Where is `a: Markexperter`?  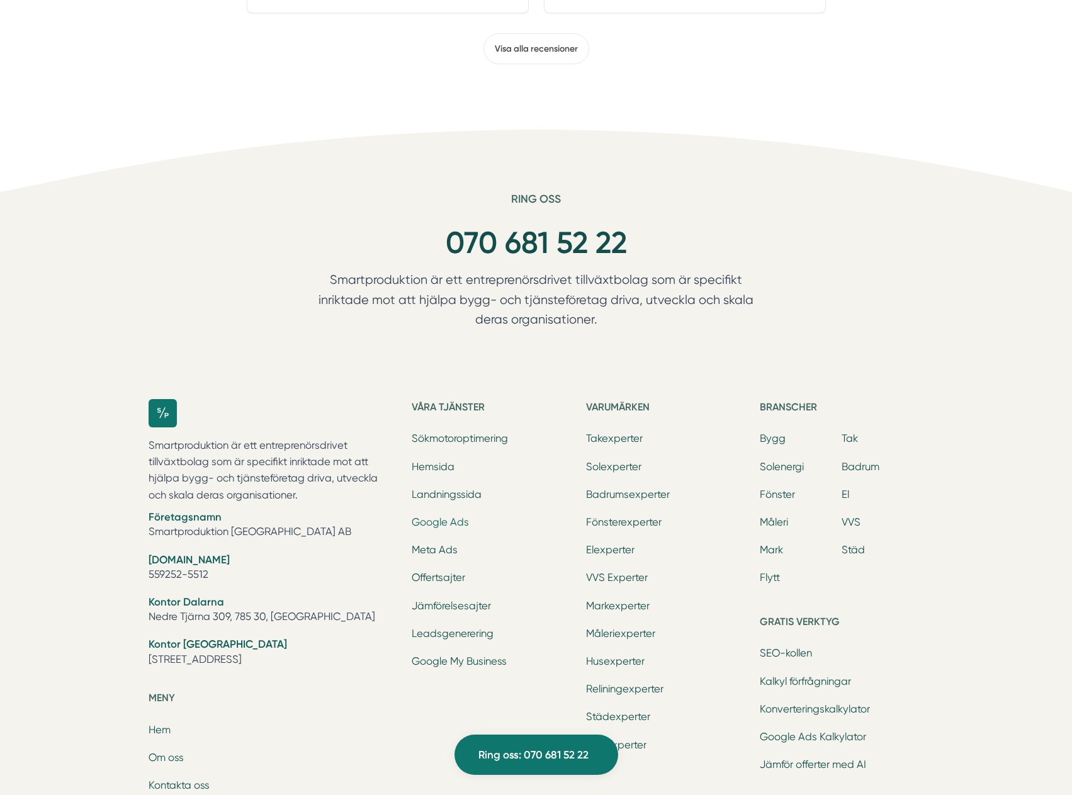
a: Markexperter is located at coordinates (617, 605).